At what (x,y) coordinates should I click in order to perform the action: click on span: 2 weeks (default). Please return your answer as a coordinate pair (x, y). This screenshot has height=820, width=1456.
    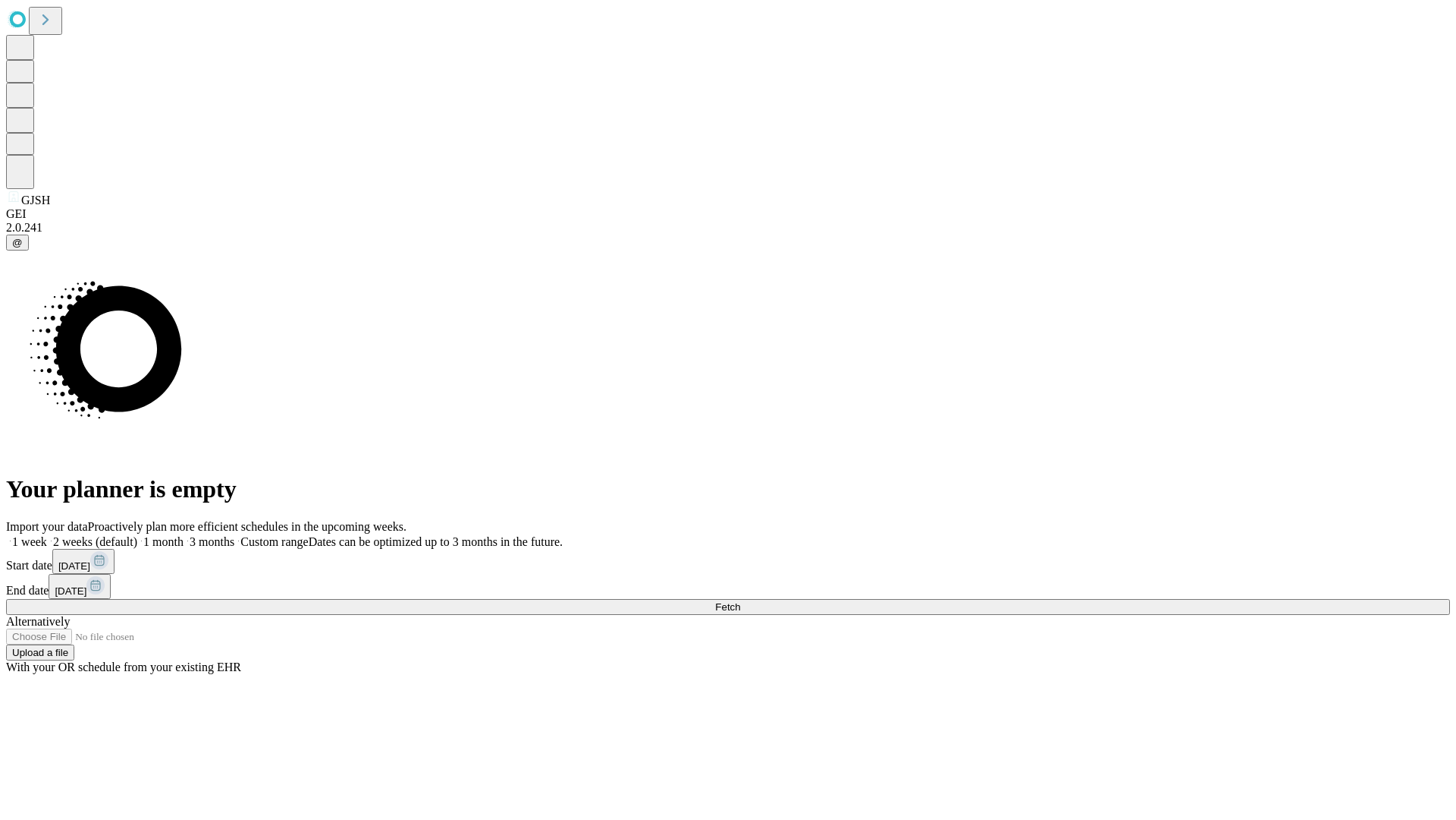
    Looking at the image, I should click on (95, 541).